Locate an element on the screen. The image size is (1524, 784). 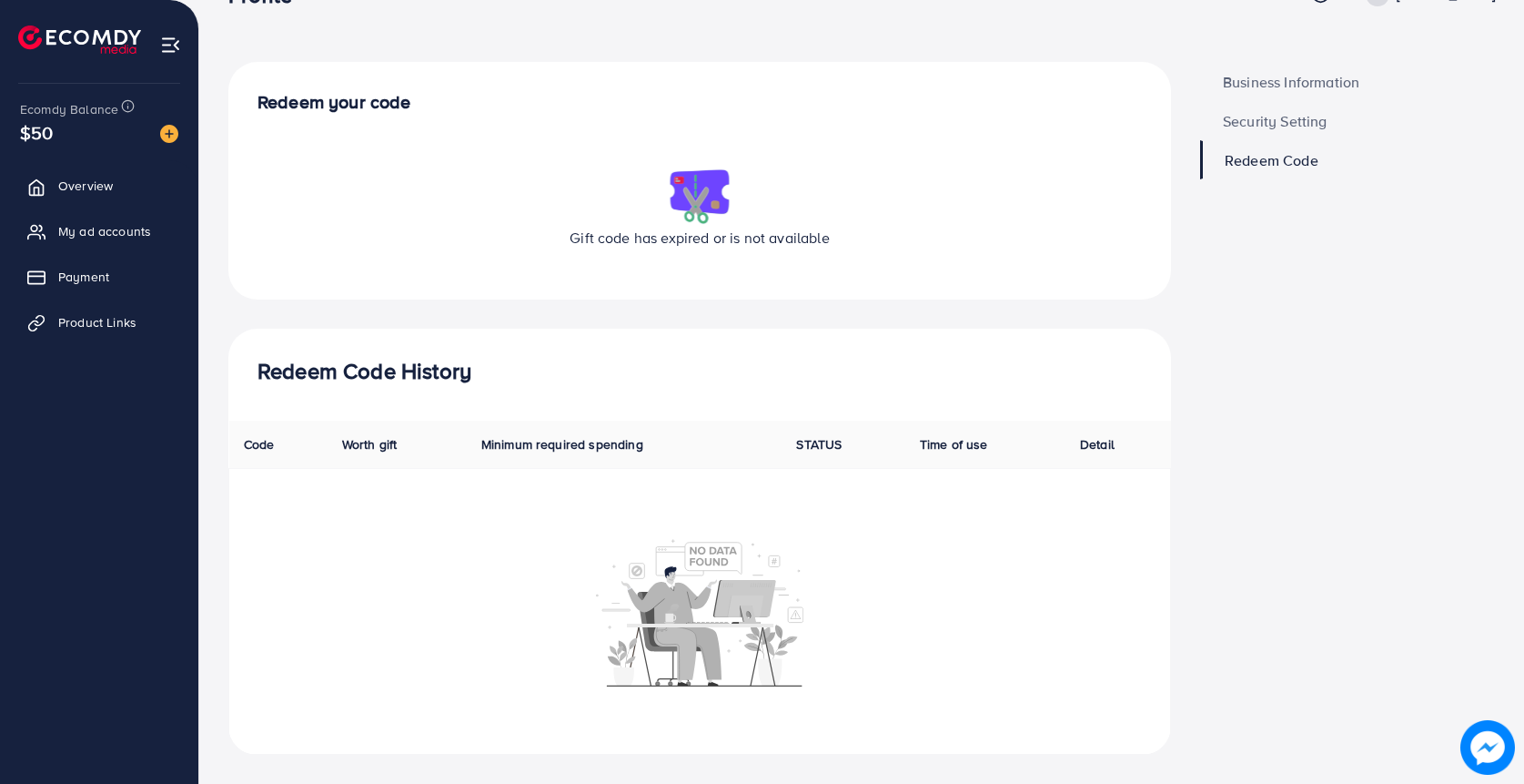
span: Payment is located at coordinates (83, 277).